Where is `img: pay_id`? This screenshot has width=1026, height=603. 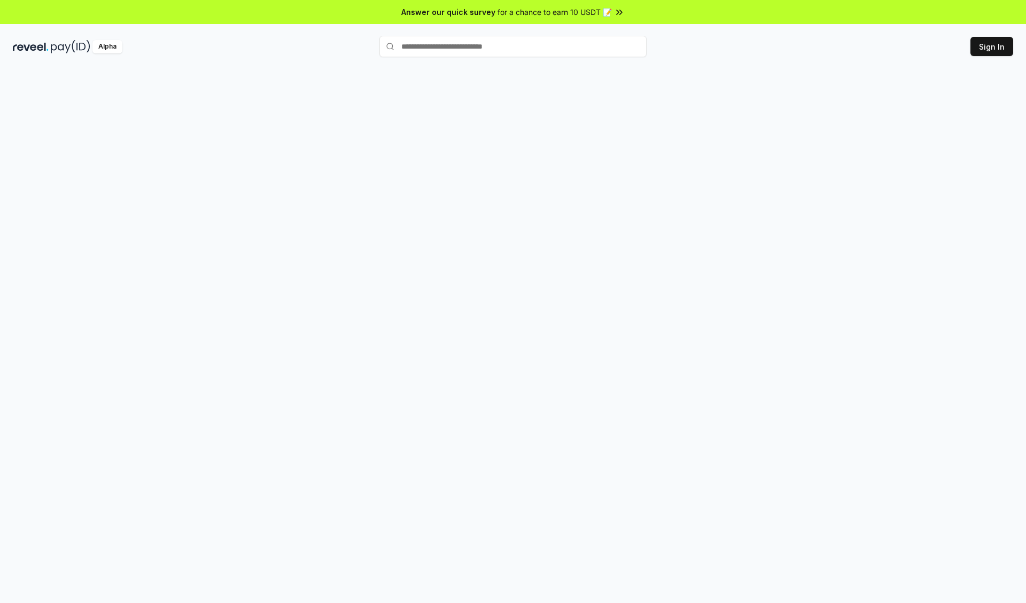 img: pay_id is located at coordinates (71, 46).